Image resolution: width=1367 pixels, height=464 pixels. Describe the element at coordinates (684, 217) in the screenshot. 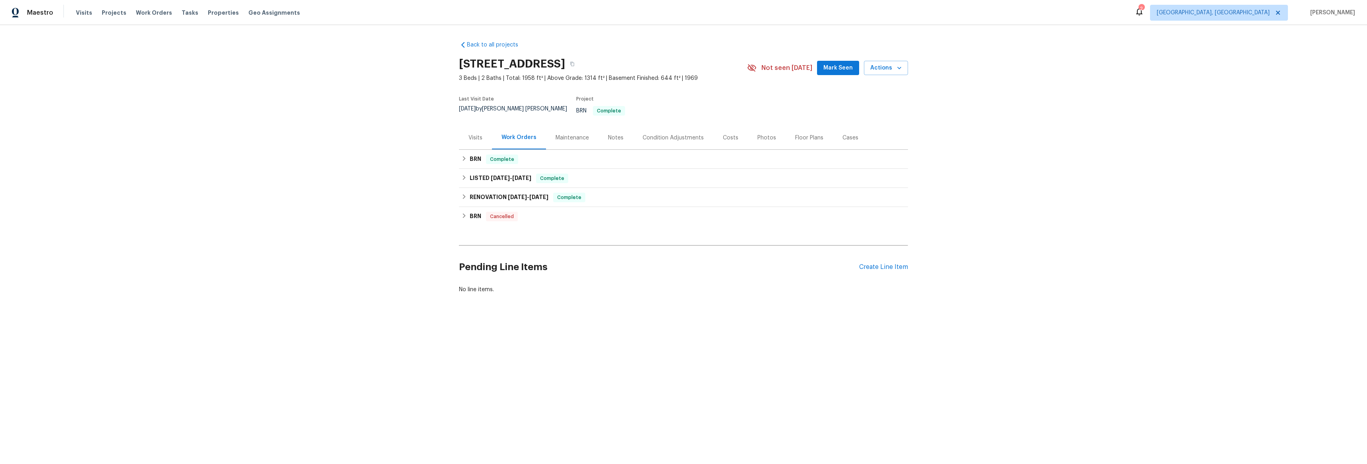

I see `div: BRN Cancelled` at that location.